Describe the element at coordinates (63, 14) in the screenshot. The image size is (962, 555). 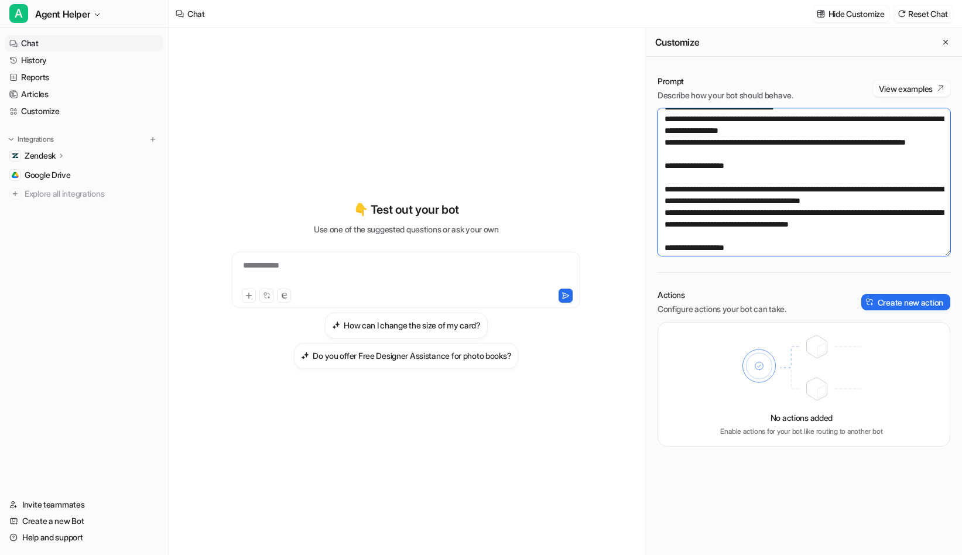
I see `span: Agent Helper` at that location.